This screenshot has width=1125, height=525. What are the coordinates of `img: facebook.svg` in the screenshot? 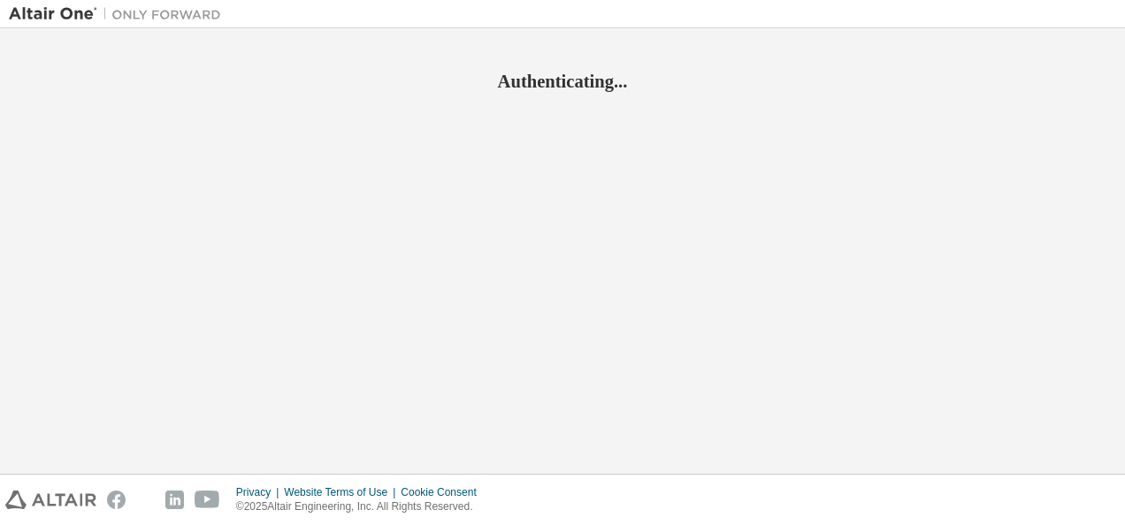 It's located at (116, 500).